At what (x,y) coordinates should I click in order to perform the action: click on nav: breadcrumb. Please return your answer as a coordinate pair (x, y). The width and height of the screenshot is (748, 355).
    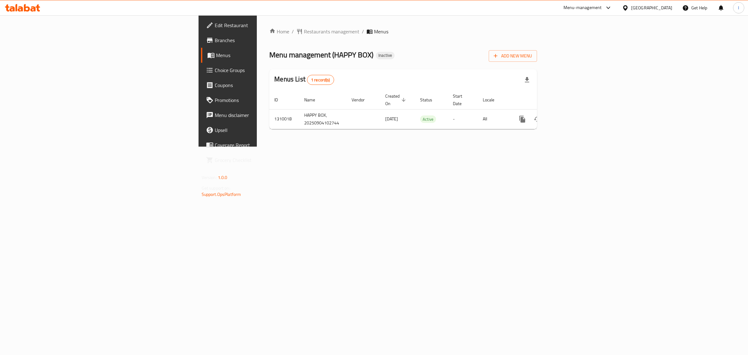
    Looking at the image, I should click on (403, 31).